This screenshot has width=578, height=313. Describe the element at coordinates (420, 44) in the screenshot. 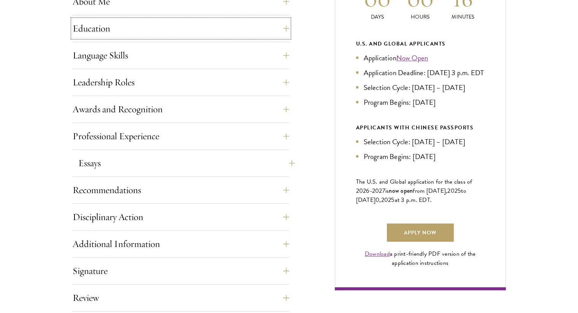

I see `div: U.S. and Global Applicants` at that location.